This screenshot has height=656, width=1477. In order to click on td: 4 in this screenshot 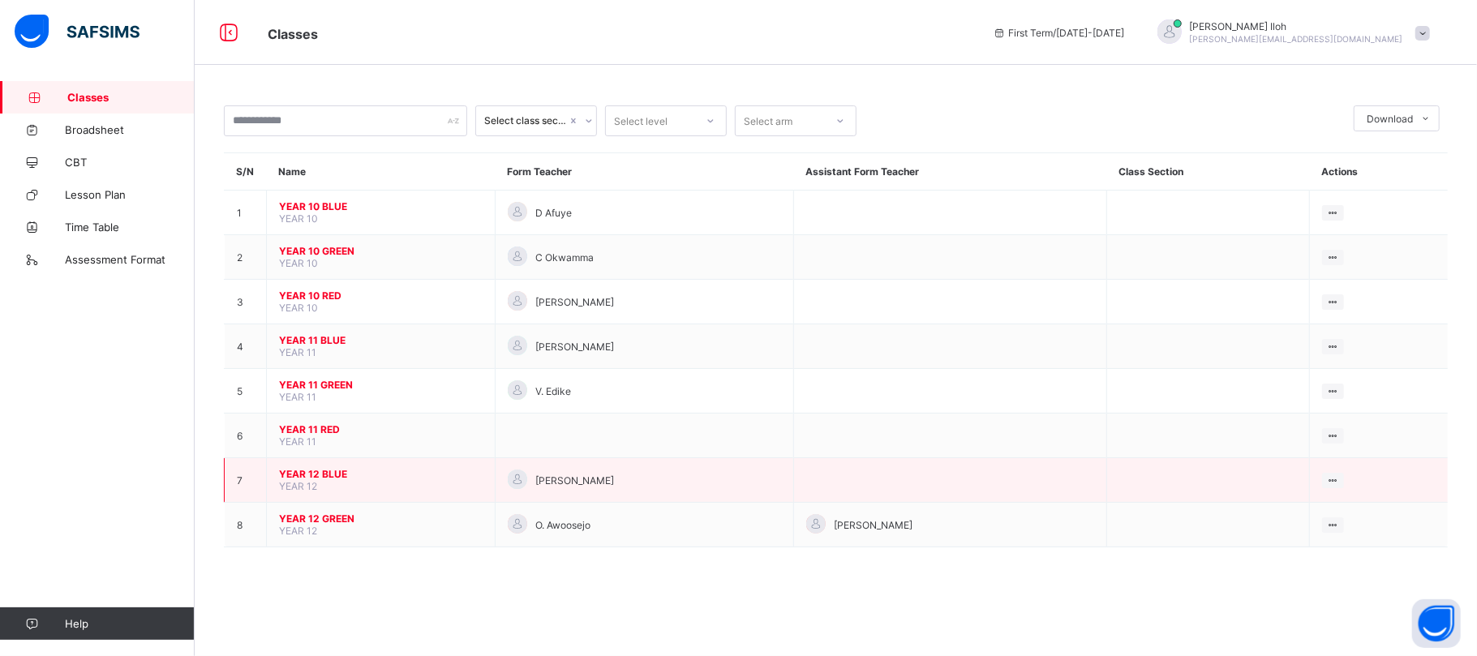, I will do `click(246, 346)`.